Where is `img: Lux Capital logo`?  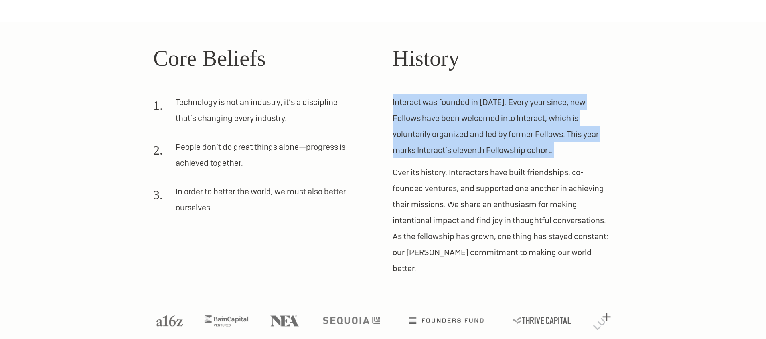 img: Lux Capital logo is located at coordinates (602, 321).